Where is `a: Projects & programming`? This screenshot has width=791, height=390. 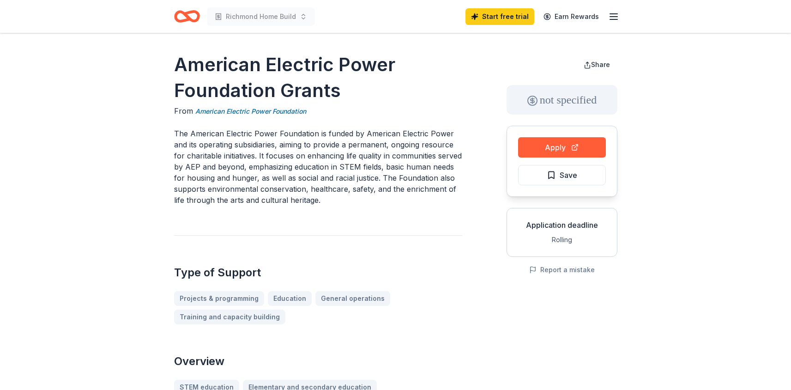 a: Projects & programming is located at coordinates (219, 298).